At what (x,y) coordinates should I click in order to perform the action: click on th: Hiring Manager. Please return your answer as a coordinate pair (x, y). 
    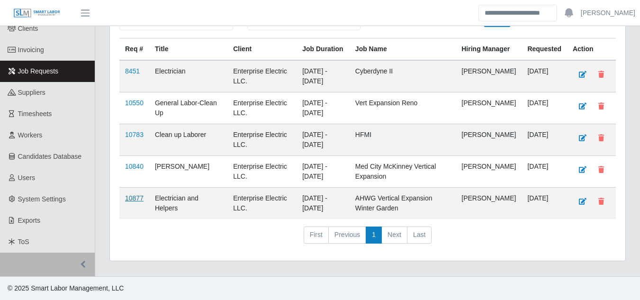
    Looking at the image, I should click on (488, 49).